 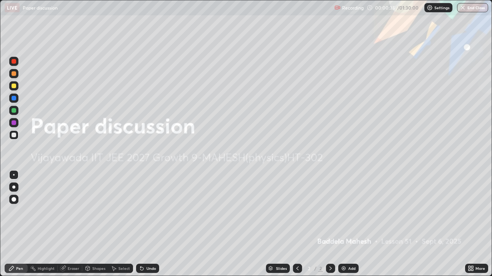 What do you see at coordinates (351, 269) in the screenshot?
I see `div: Add` at bounding box center [351, 269].